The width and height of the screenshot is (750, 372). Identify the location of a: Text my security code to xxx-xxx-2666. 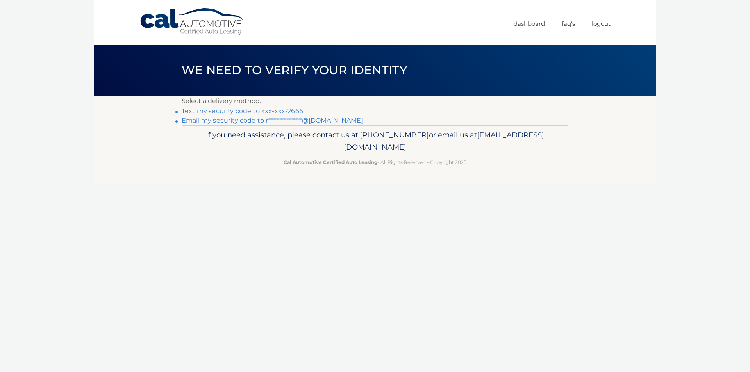
(242, 111).